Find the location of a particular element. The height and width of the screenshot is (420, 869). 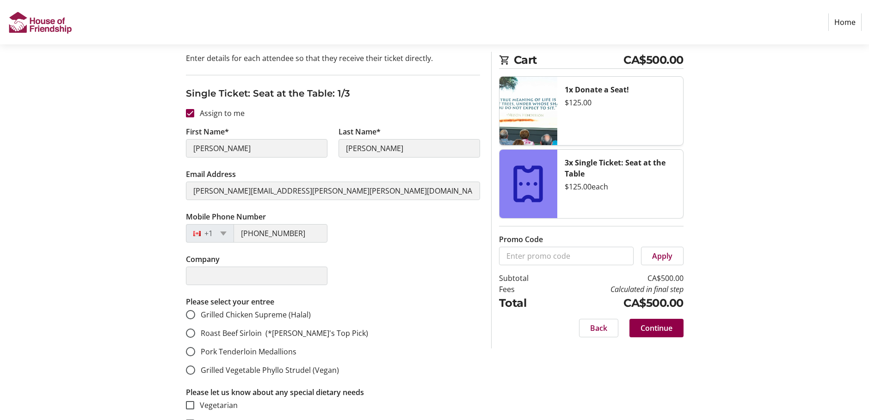

td: Calculated in final step is located at coordinates (618, 289).